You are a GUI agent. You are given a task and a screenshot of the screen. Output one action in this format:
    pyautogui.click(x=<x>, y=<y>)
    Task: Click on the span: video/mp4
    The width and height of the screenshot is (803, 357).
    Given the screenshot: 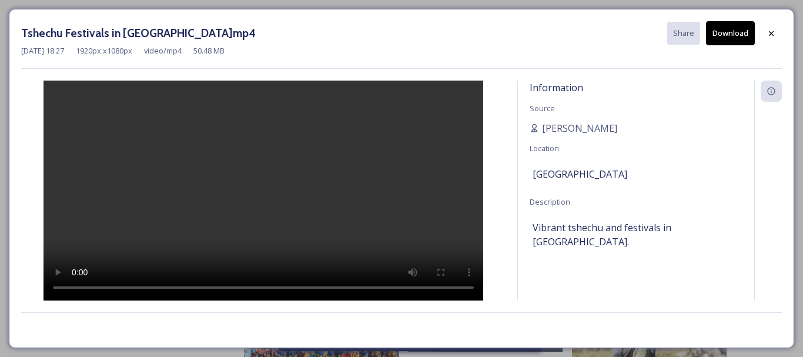 What is the action you would take?
    pyautogui.click(x=163, y=51)
    